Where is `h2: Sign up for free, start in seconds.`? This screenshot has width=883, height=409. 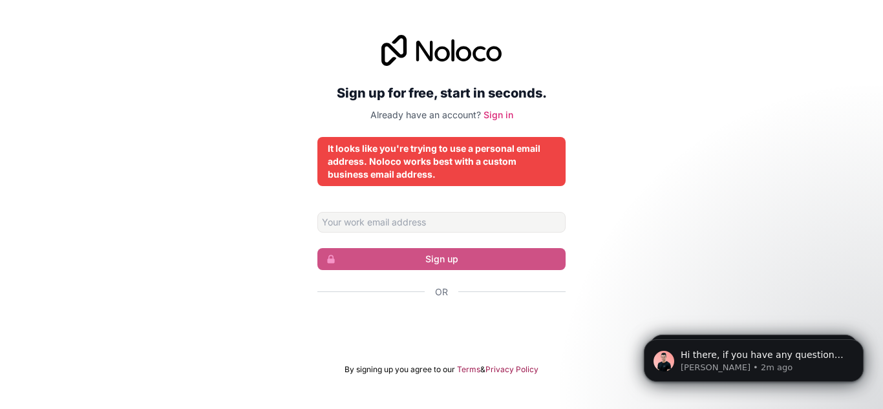
h2: Sign up for free, start in seconds. is located at coordinates (441, 93).